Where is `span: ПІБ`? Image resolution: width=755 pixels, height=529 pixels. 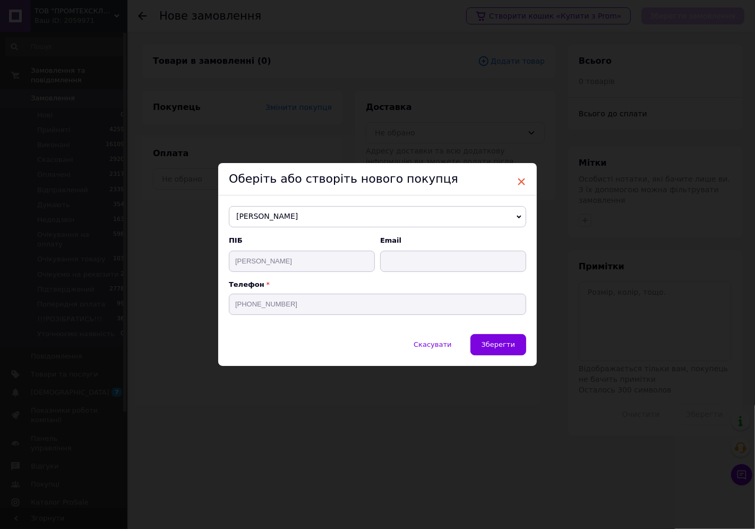 span: ПІБ is located at coordinates (302, 241).